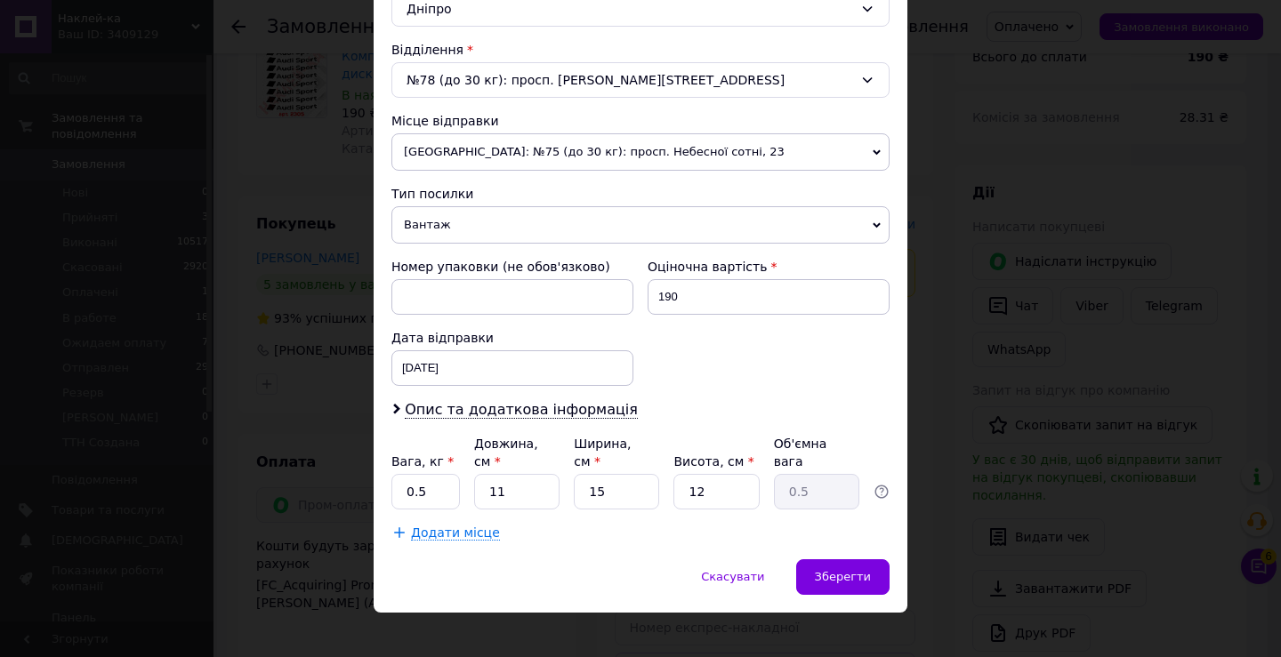 The image size is (1281, 657). What do you see at coordinates (602, 453) in the screenshot?
I see `label: Ширина, см` at bounding box center [602, 453].